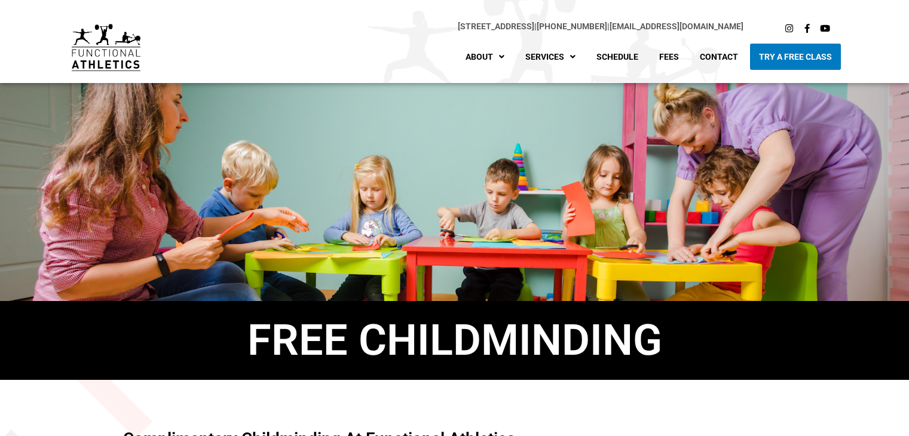  I want to click on a: Services, so click(551, 57).